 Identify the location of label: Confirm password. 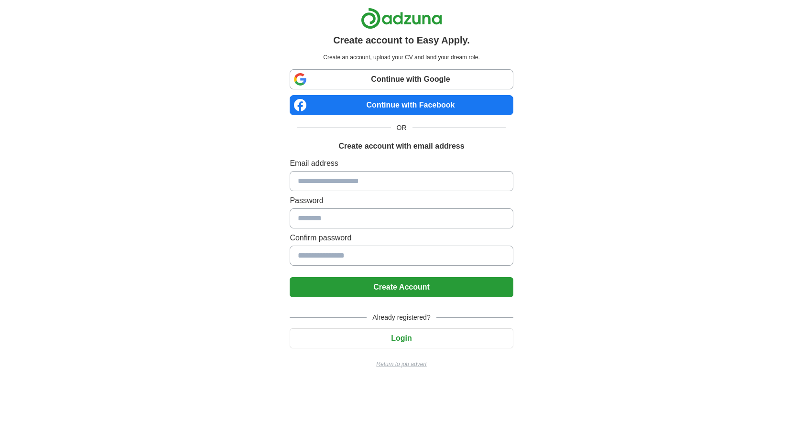
(401, 238).